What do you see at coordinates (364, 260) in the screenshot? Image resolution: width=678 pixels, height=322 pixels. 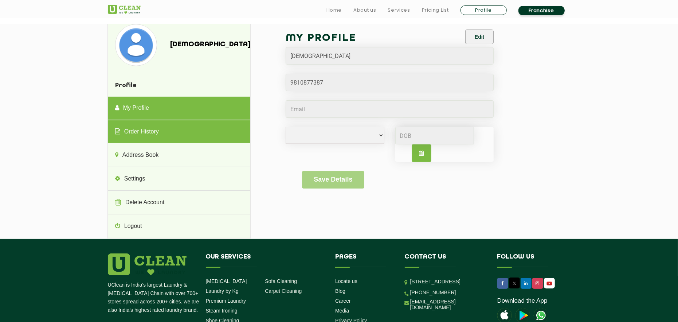 I see `h4: Pages` at bounding box center [364, 260].